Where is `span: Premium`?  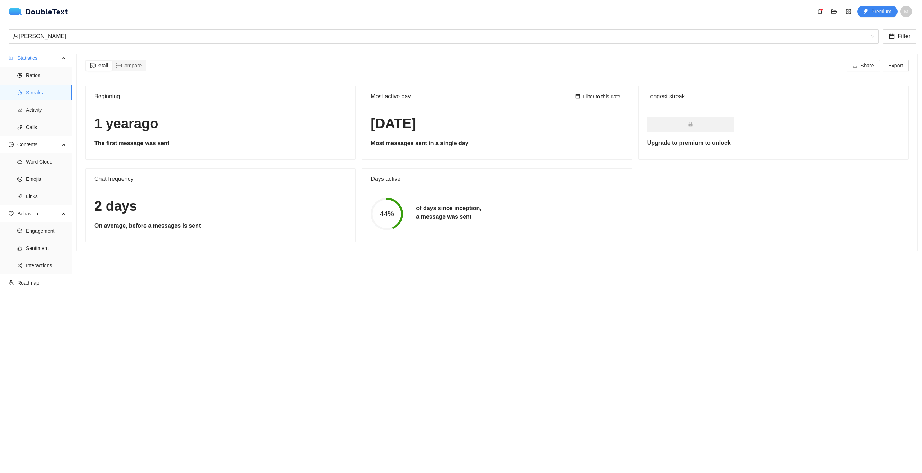 span: Premium is located at coordinates (881, 12).